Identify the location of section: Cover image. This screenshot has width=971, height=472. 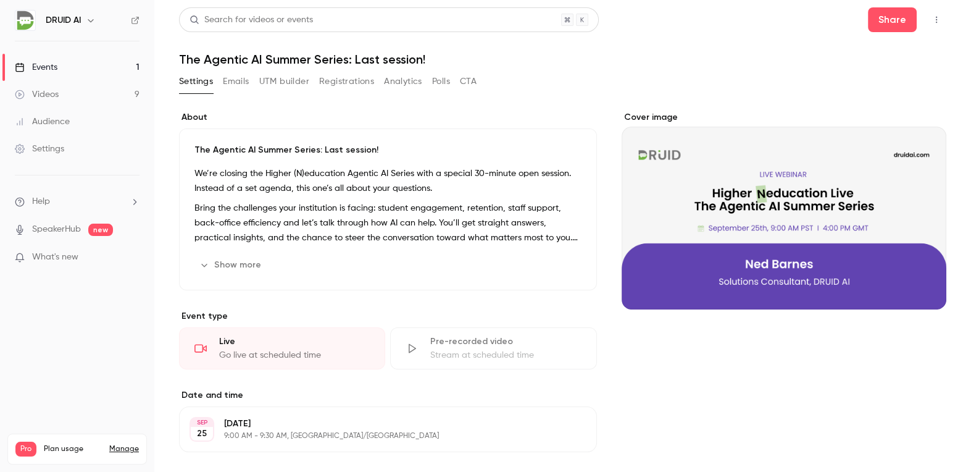
(784, 210).